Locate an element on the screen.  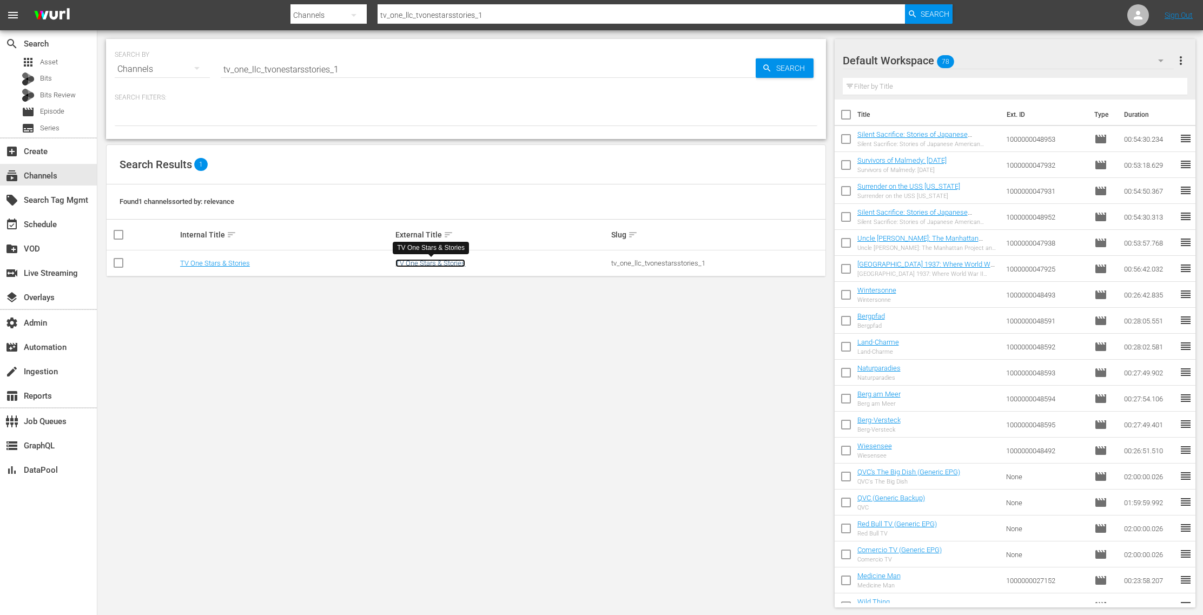
div: Default Workspace is located at coordinates (1008, 61).